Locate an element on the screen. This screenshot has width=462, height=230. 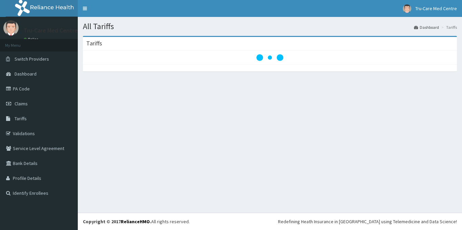
span: Claims is located at coordinates (21, 104).